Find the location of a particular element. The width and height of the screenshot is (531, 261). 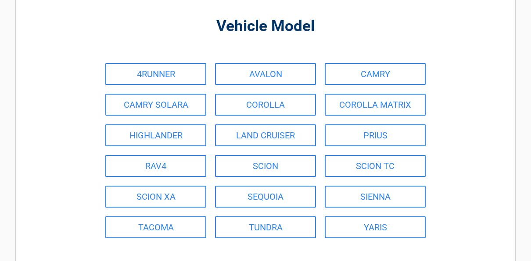

a: TUNDRA is located at coordinates (265, 228).